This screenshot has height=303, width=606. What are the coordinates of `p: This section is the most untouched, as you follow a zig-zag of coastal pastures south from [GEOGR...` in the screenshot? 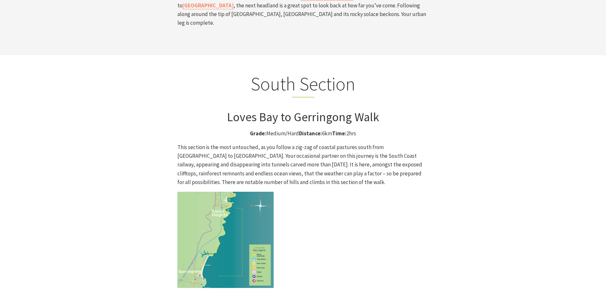 It's located at (303, 165).